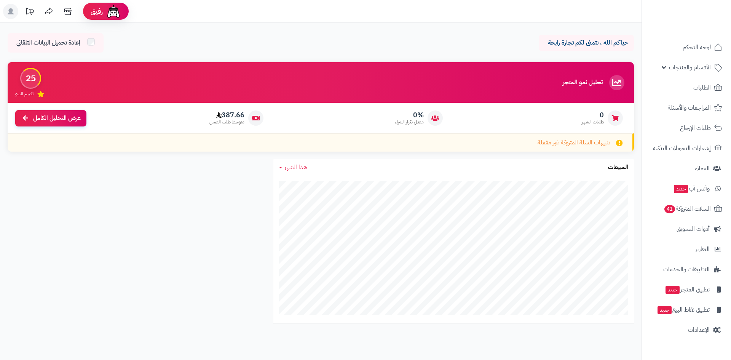 This screenshot has width=731, height=360. I want to click on h3: تحليل نمو المتجر, so click(583, 83).